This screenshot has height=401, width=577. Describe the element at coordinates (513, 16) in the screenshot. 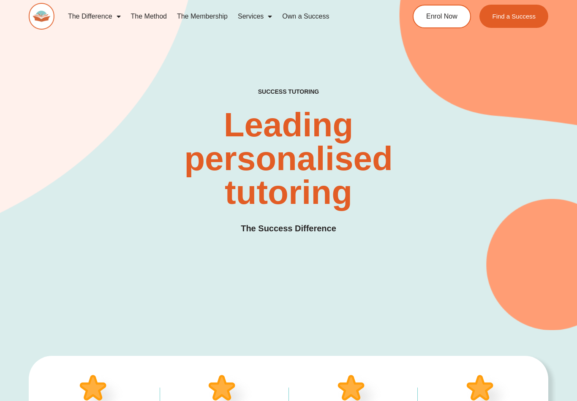

I see `span: Find a Success` at that location.